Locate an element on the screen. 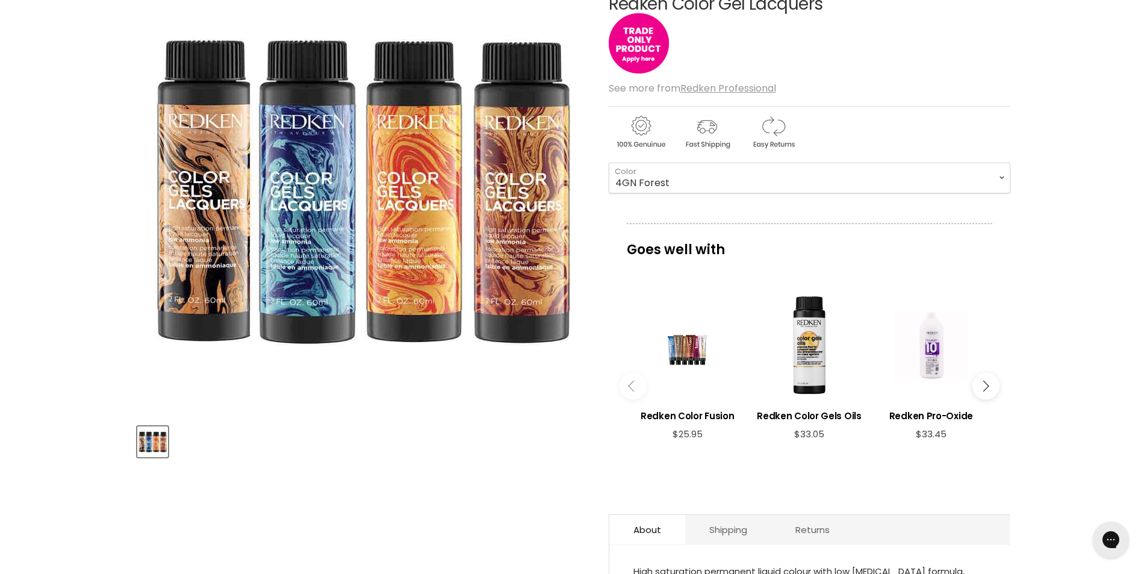  a: View product:Redken Pro-Oxide is located at coordinates (931, 414).